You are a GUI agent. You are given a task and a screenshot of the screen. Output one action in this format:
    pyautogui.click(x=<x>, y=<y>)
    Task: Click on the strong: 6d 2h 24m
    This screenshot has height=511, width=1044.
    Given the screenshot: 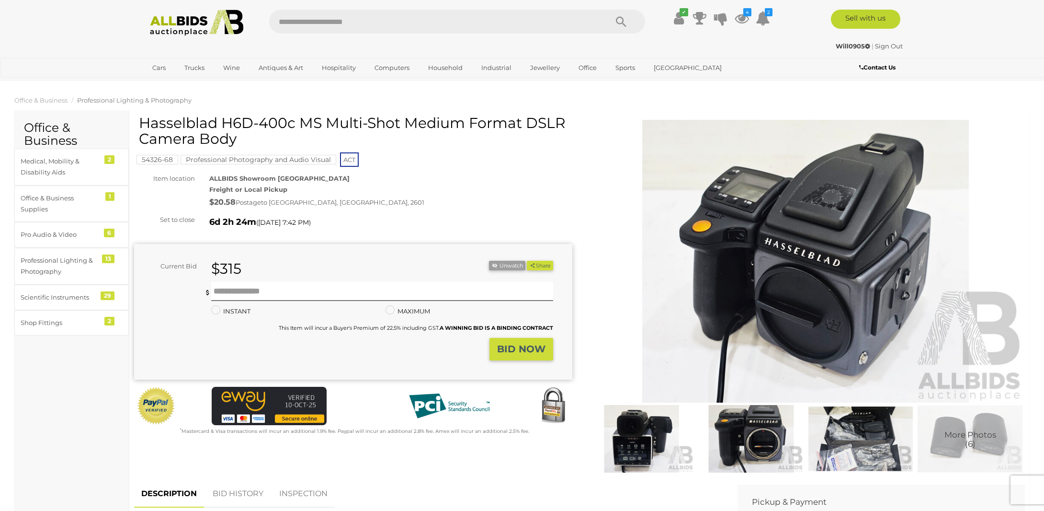 What is the action you would take?
    pyautogui.click(x=233, y=222)
    